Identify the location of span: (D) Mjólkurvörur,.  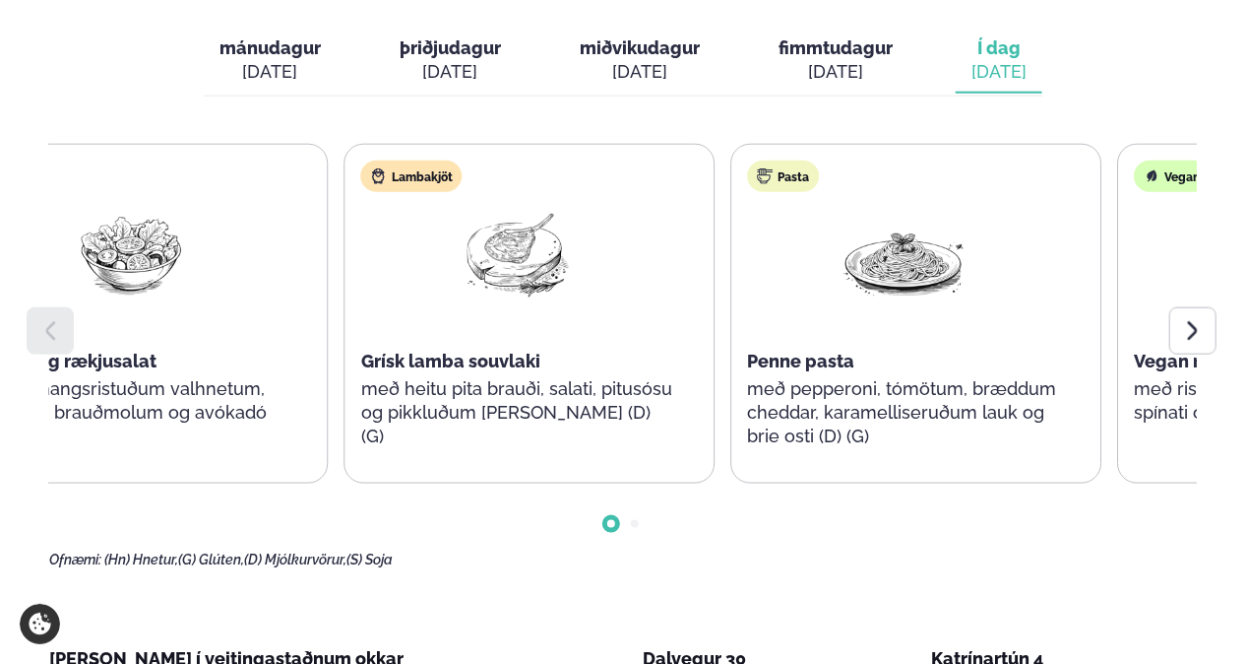
(295, 559).